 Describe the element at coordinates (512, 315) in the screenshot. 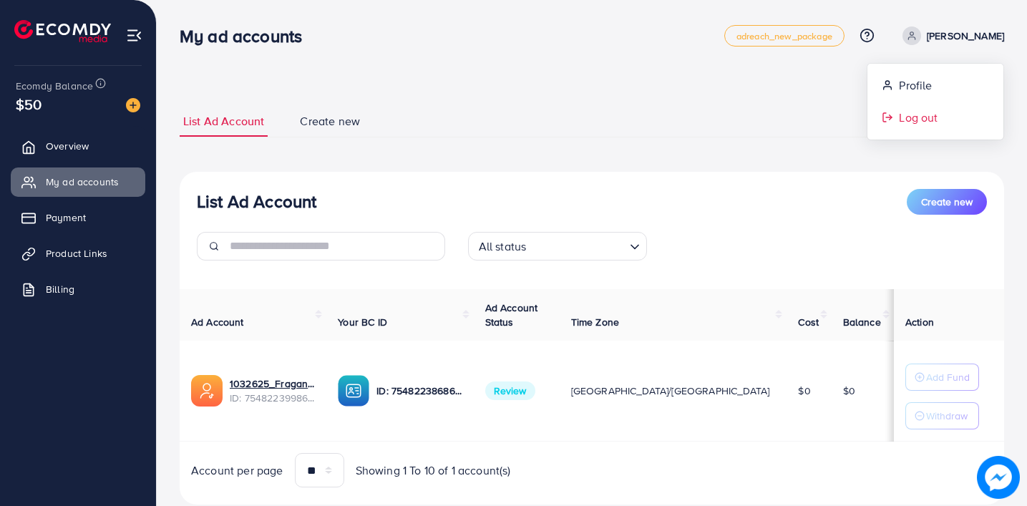

I see `span: Ad Account Status` at that location.